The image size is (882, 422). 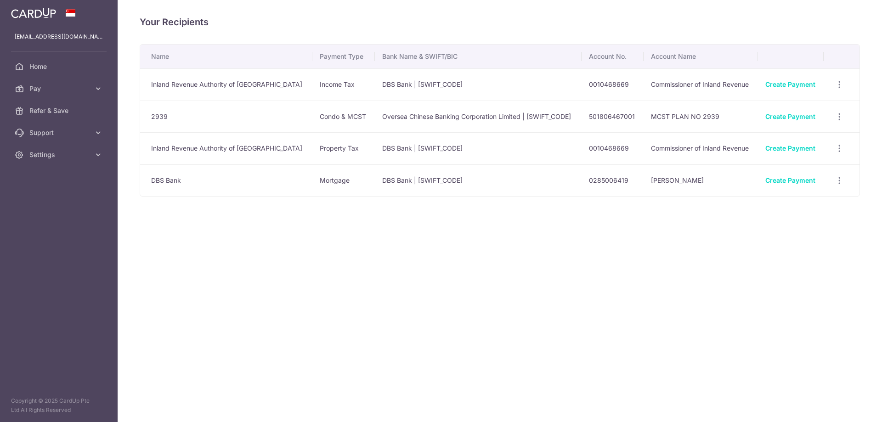 I want to click on td: DBS Bank, so click(x=226, y=181).